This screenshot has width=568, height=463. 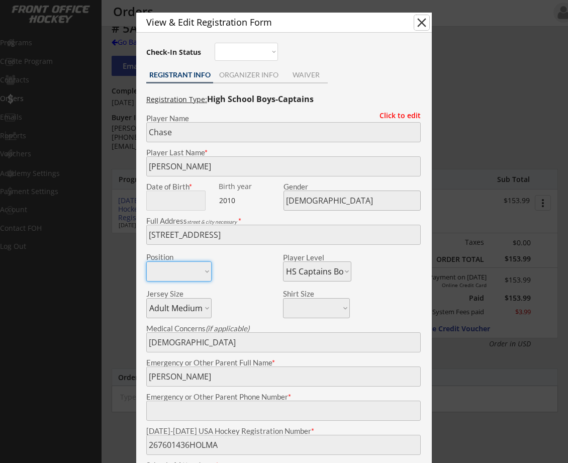 What do you see at coordinates (284, 152) in the screenshot?
I see `div: Player Last Name` at bounding box center [284, 152].